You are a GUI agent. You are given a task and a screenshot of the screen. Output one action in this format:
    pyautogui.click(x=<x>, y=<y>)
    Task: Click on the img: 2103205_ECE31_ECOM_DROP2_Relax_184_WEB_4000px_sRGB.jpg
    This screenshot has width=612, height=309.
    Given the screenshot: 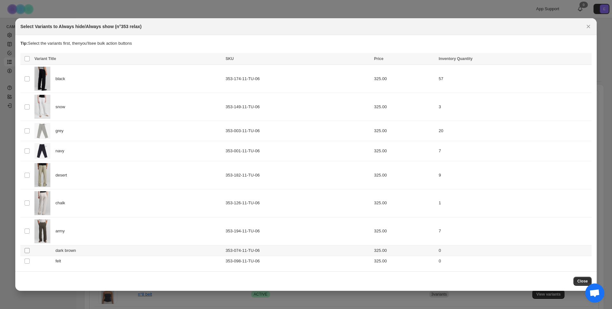 What is the action you would take?
    pyautogui.click(x=42, y=231)
    